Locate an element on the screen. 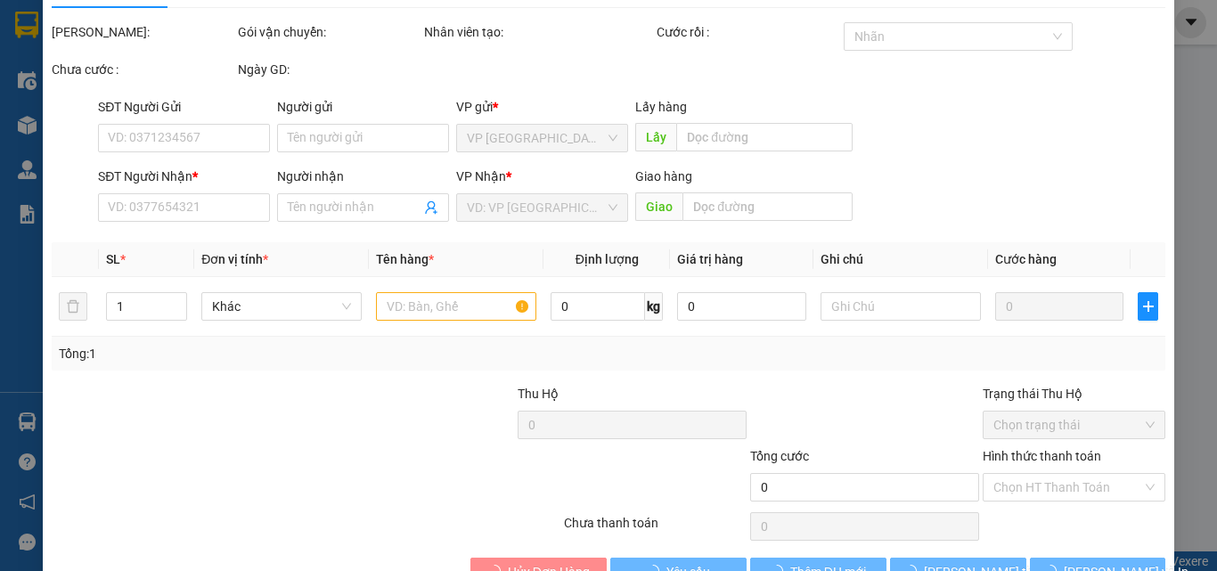 This screenshot has height=571, width=1217. span: SL is located at coordinates (113, 259).